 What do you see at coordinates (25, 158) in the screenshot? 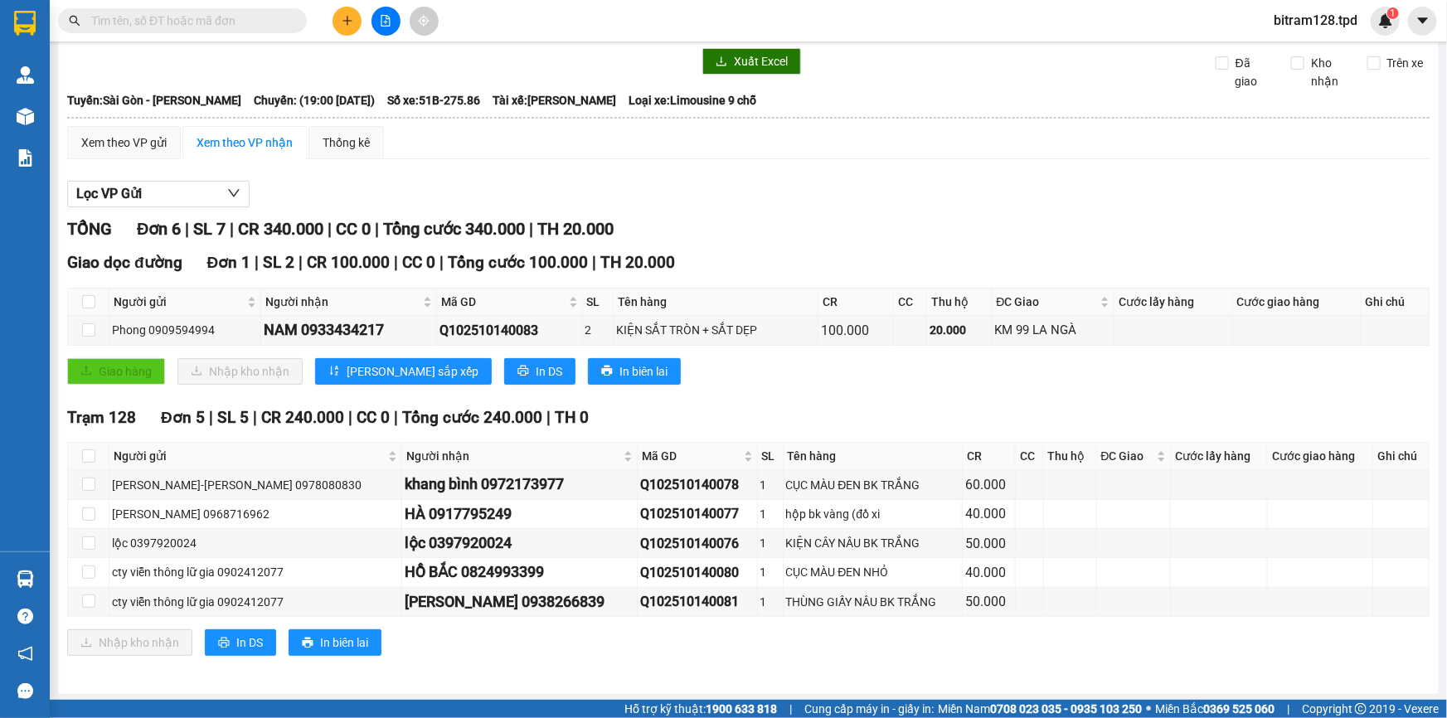
I see `img: solution-icon` at bounding box center [25, 158].